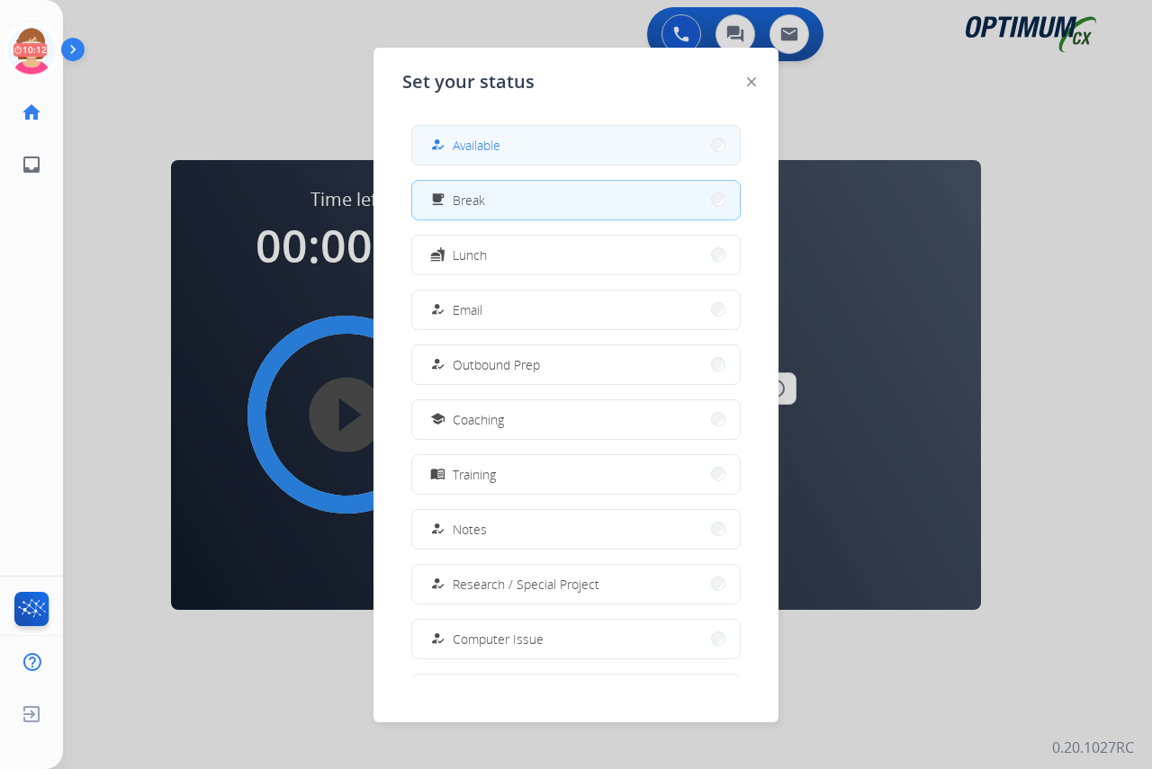 The width and height of the screenshot is (1152, 769). What do you see at coordinates (751, 82) in the screenshot?
I see `img: close-button` at bounding box center [751, 82].